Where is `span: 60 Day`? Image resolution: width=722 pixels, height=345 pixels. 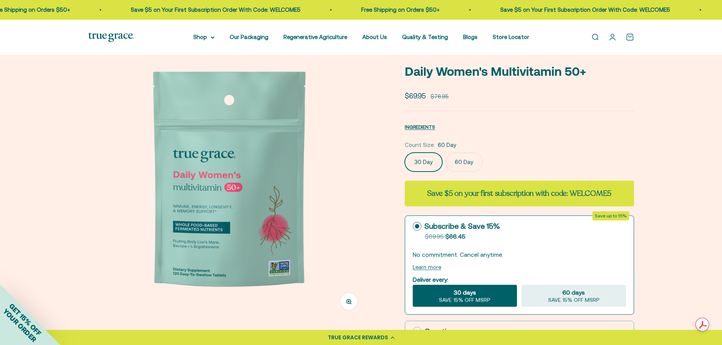 span: 60 Day is located at coordinates (447, 145).